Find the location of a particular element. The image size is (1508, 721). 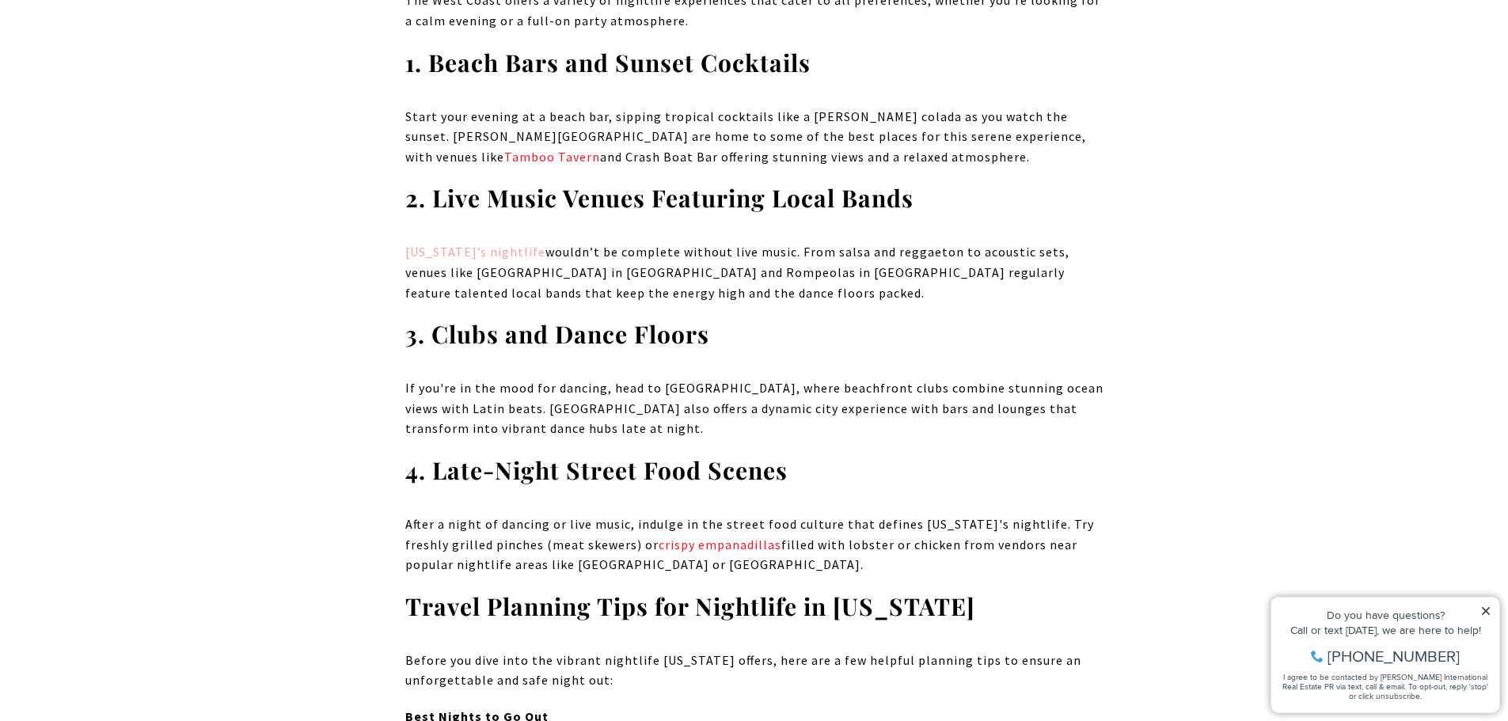

p: After a night of dancing or live music, indulge in the street food culture that defines [US_STATE... is located at coordinates (754, 545).